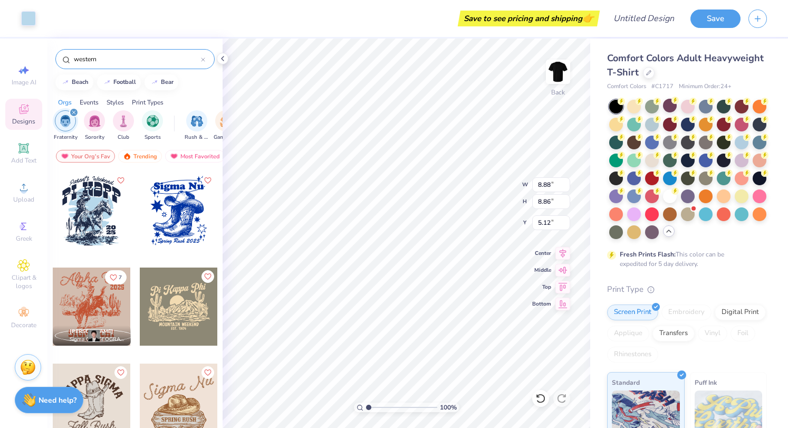 Image resolution: width=788 pixels, height=428 pixels. What do you see at coordinates (542, 304) in the screenshot?
I see `span: Bottom` at bounding box center [542, 304].